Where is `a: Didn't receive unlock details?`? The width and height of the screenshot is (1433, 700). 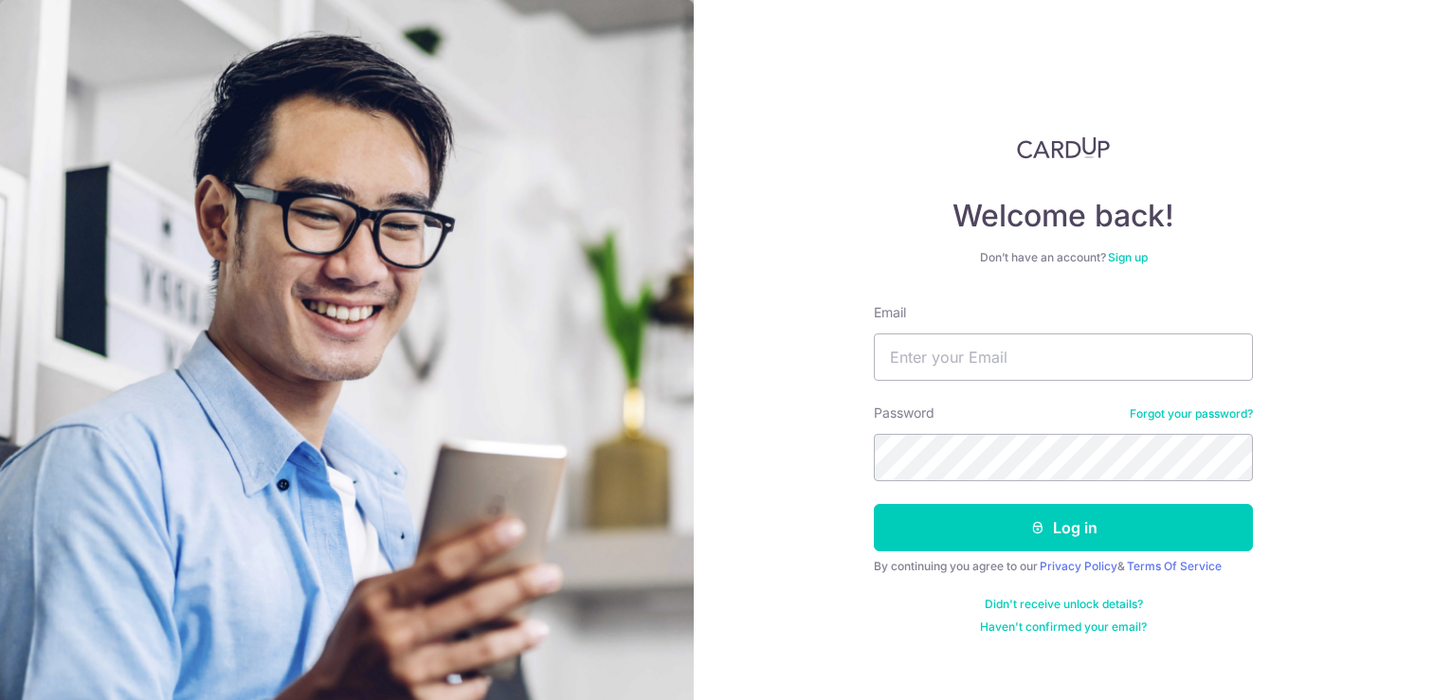 a: Didn't receive unlock details? is located at coordinates (1063, 605).